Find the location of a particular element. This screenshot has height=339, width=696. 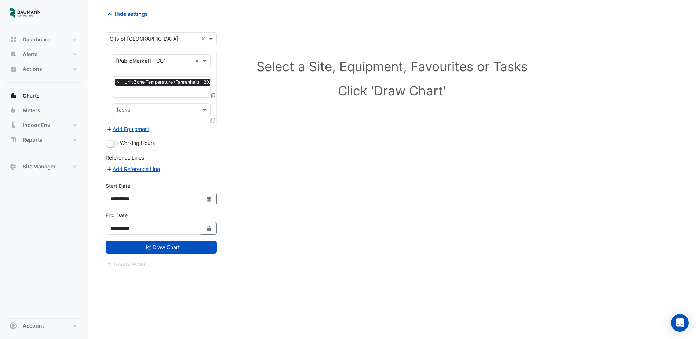

h1: Click 'Draw Chart' is located at coordinates (392, 91).